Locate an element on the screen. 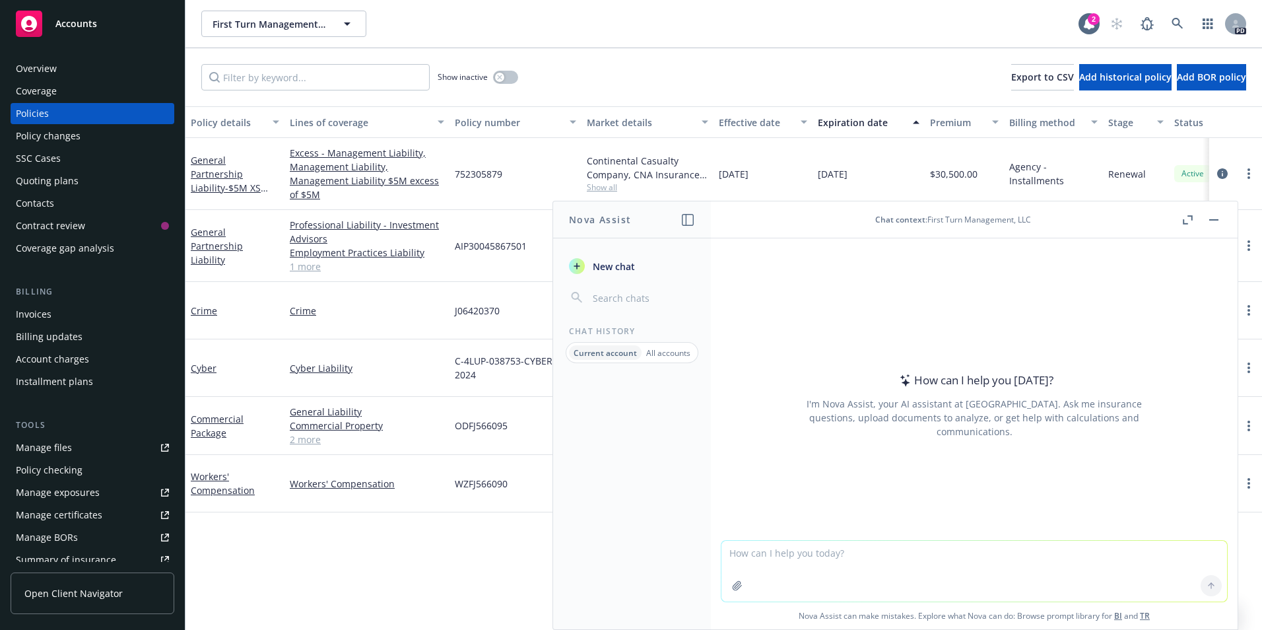 The width and height of the screenshot is (1262, 630). a: circleInformation is located at coordinates (1223, 174).